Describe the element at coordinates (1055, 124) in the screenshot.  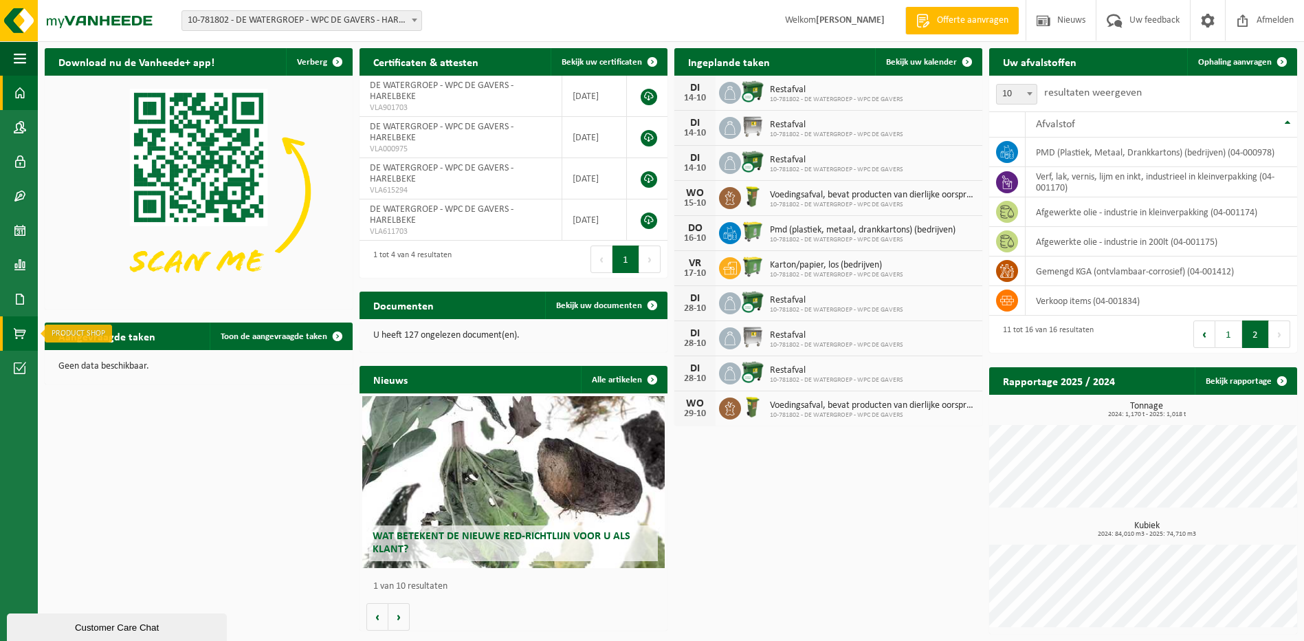
I see `span: Afvalstof` at that location.